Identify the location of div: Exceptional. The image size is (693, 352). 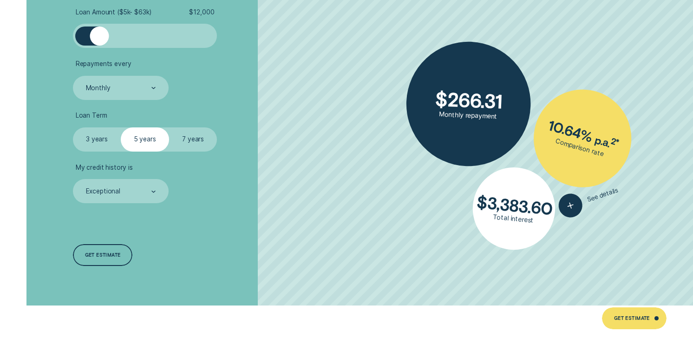
(103, 191).